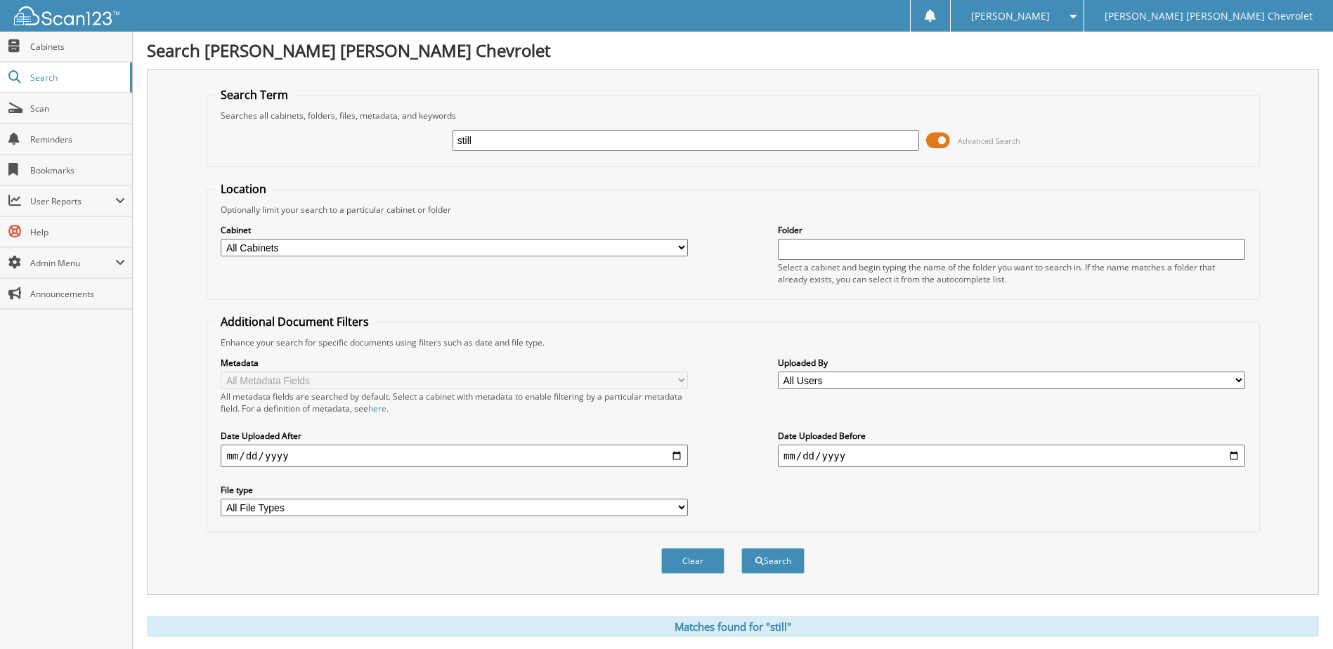 The image size is (1333, 649). Describe the element at coordinates (77, 232) in the screenshot. I see `span: Help` at that location.